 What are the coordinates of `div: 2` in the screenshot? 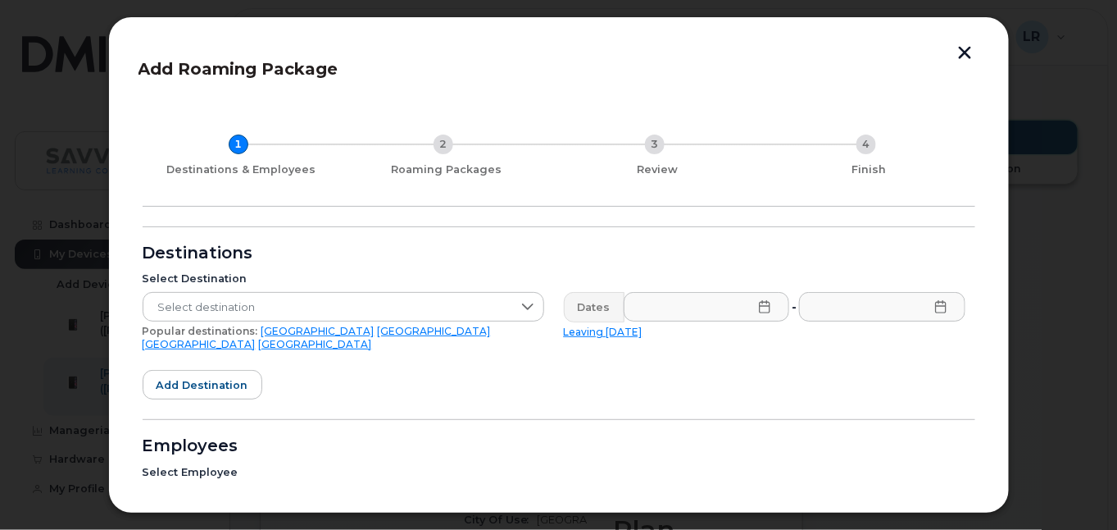 It's located at (444, 144).